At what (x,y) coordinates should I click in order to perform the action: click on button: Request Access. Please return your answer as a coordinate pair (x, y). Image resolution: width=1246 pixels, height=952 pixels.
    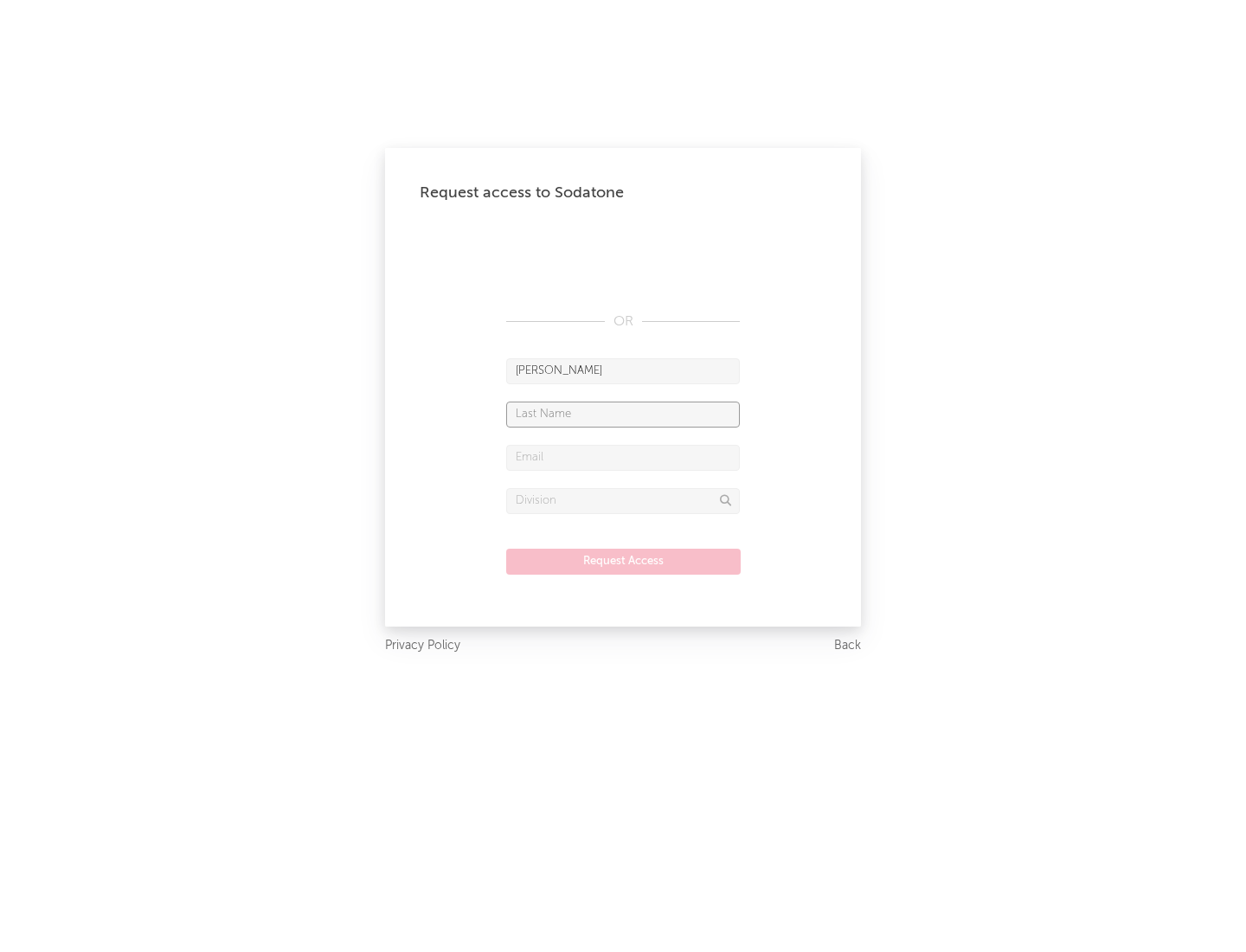
    Looking at the image, I should click on (623, 562).